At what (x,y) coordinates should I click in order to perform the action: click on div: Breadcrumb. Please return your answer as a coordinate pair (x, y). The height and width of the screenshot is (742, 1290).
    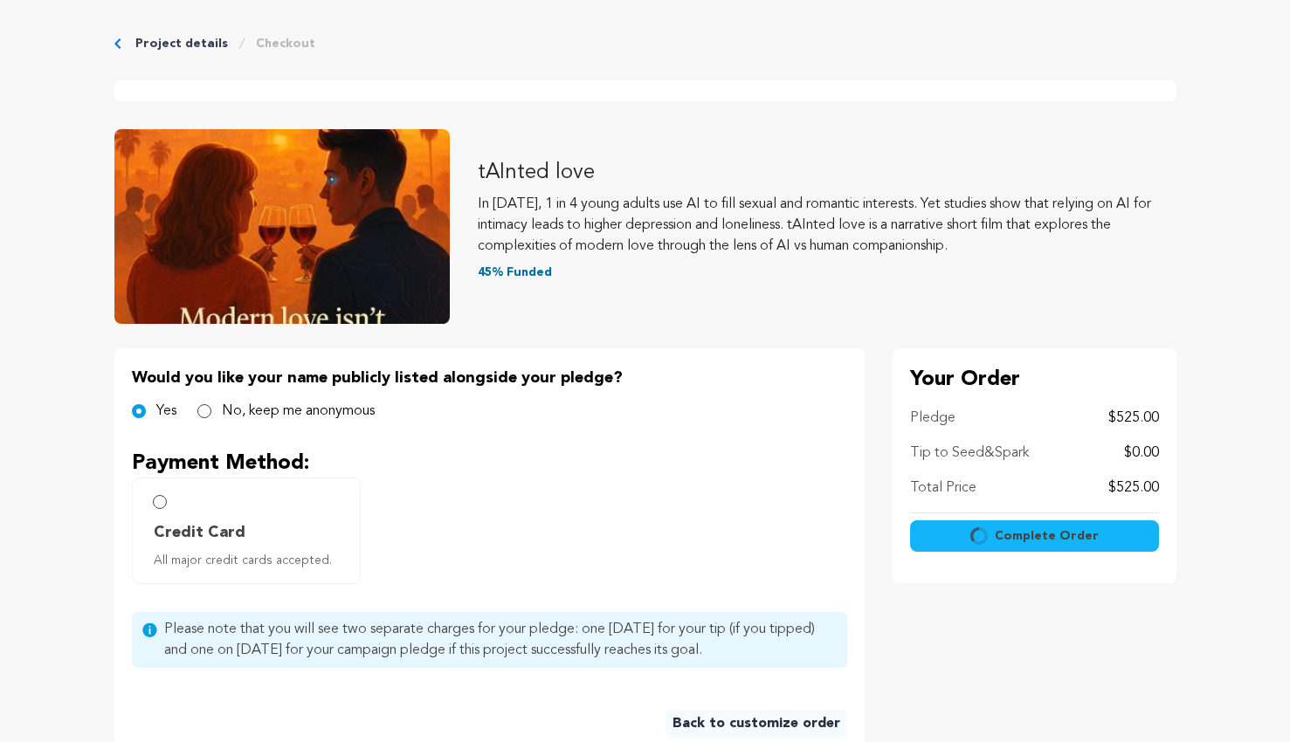
    Looking at the image, I should click on (645, 44).